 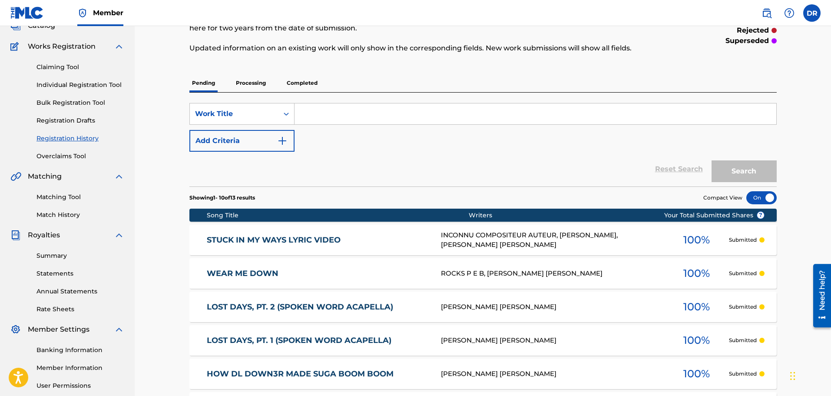 What do you see at coordinates (108, 13) in the screenshot?
I see `span: Member` at bounding box center [108, 13].